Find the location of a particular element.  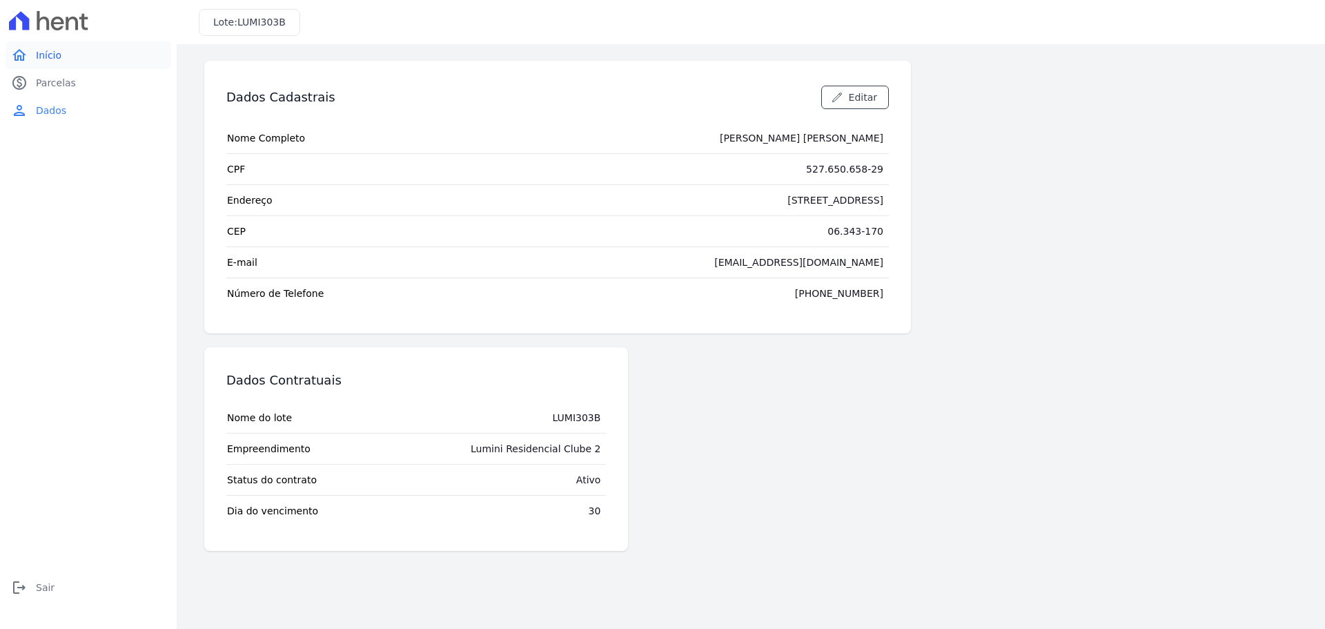

span: Nome do lote is located at coordinates (260, 418).